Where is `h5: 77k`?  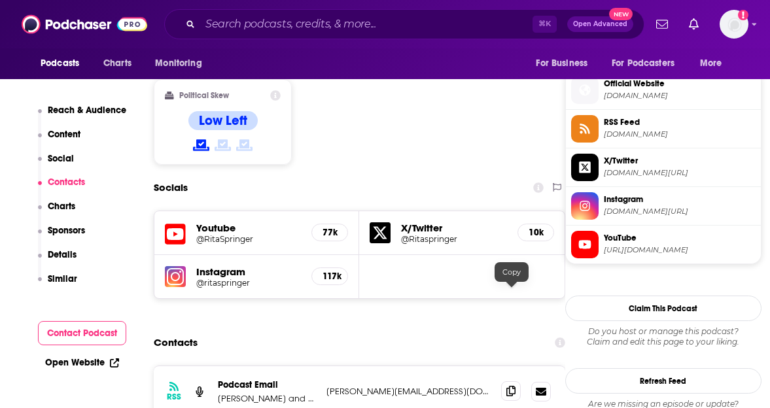 h5: 77k is located at coordinates (330, 232).